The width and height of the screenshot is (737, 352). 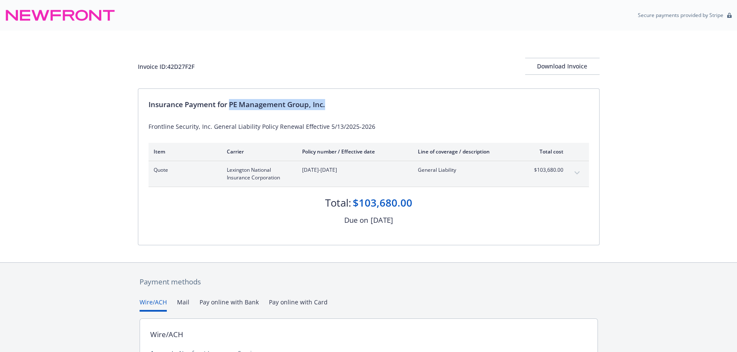 What do you see at coordinates (258, 174) in the screenshot?
I see `span: Lexington National Insurance Corporation` at bounding box center [258, 174].